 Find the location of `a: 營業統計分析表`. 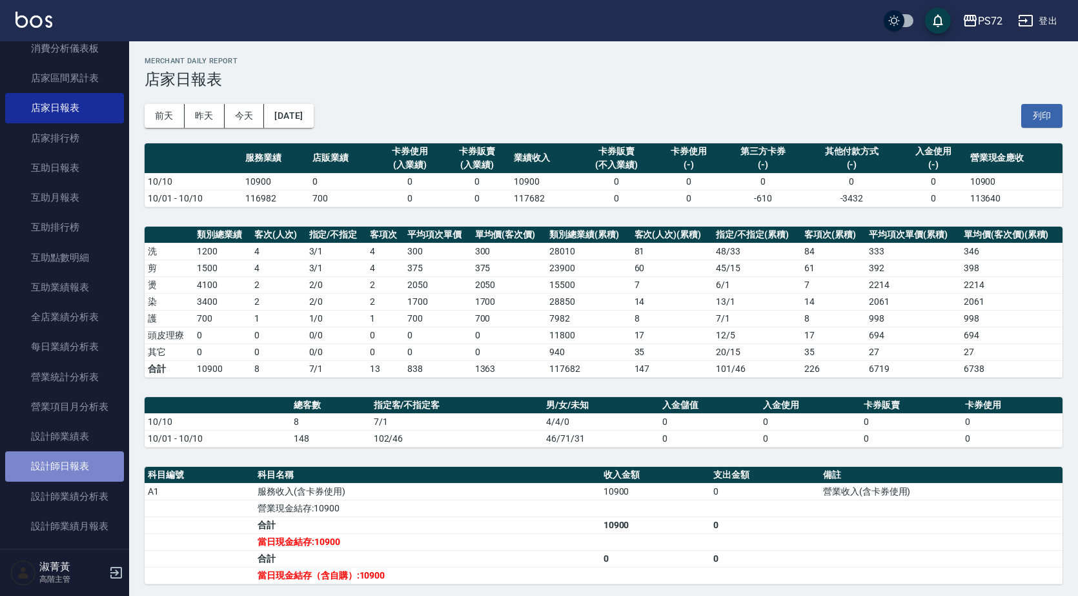

a: 營業統計分析表 is located at coordinates (65, 377).